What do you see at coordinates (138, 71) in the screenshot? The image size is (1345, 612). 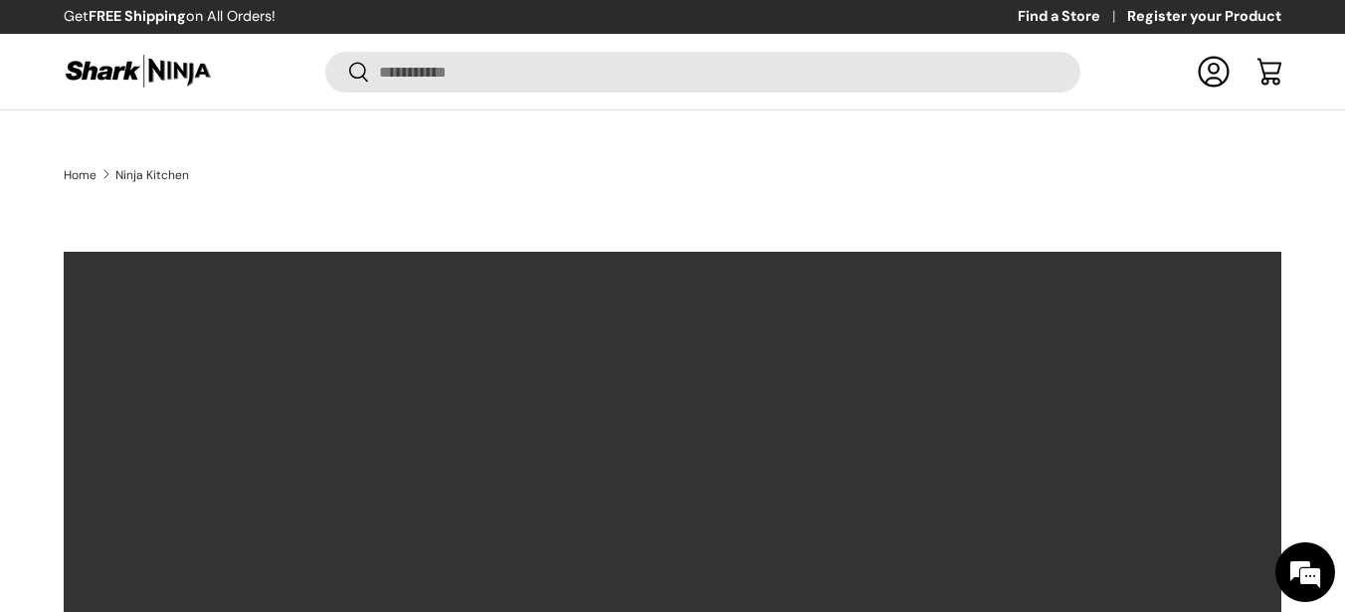 I see `img: Shark Ninja Philippines` at bounding box center [138, 71].